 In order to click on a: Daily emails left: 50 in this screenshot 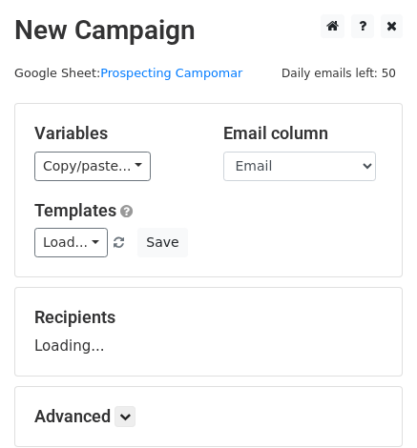, I will do `click(338, 72)`.